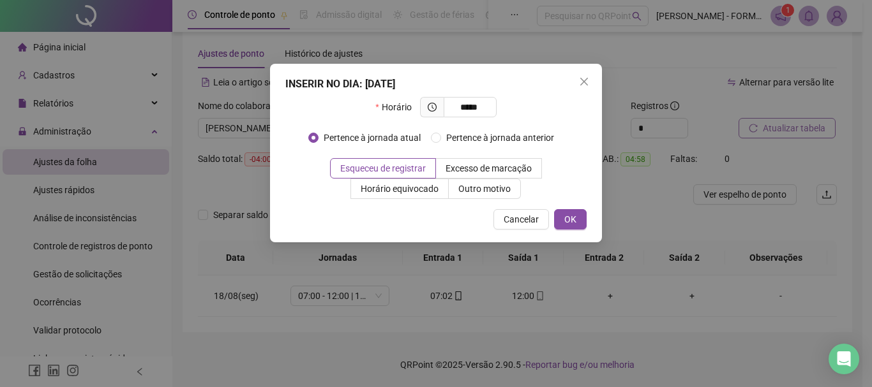 The height and width of the screenshot is (387, 872). I want to click on label: Horário, so click(397, 107).